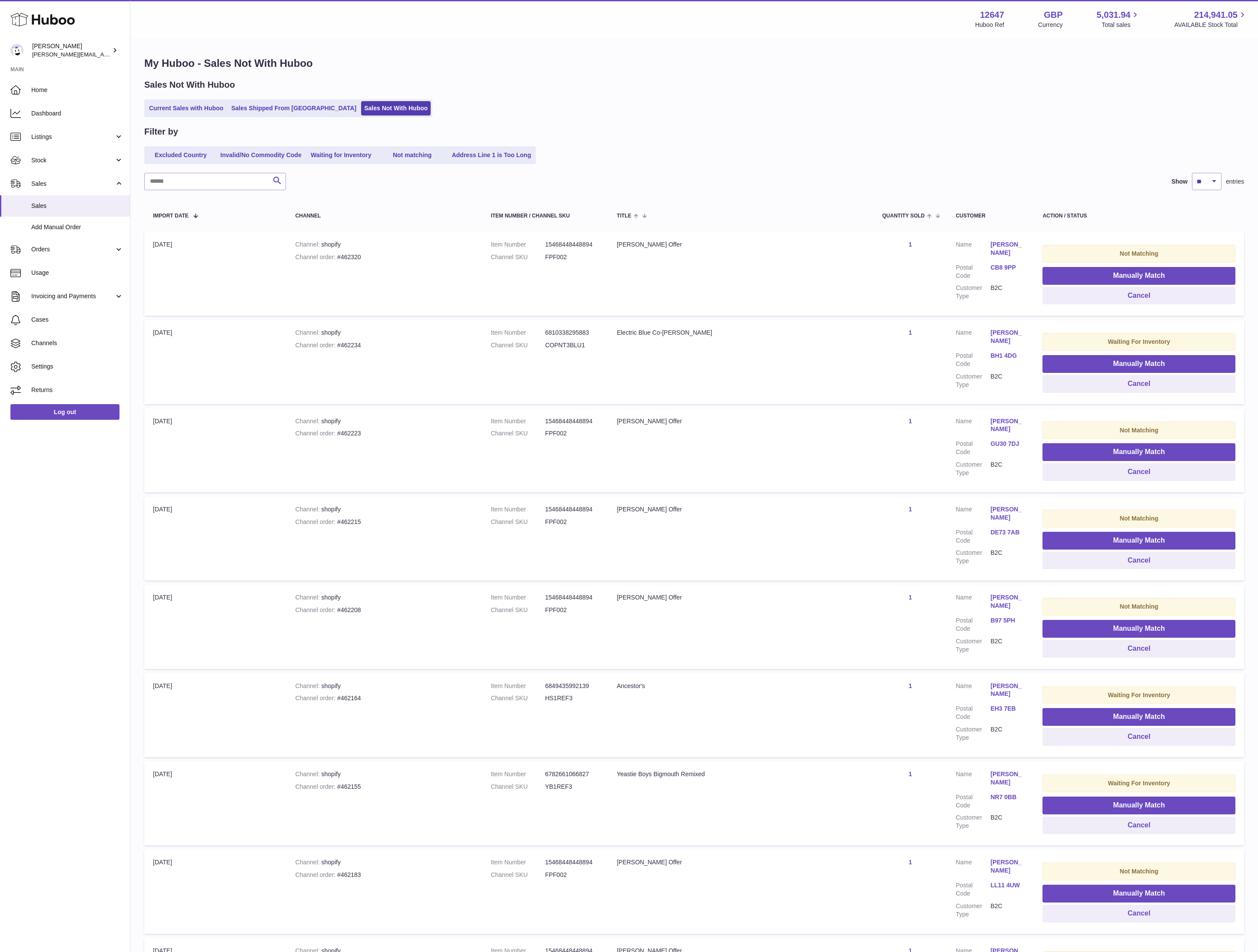 Image resolution: width=1258 pixels, height=952 pixels. What do you see at coordinates (385, 345) in the screenshot?
I see `div: #462234` at bounding box center [385, 345].